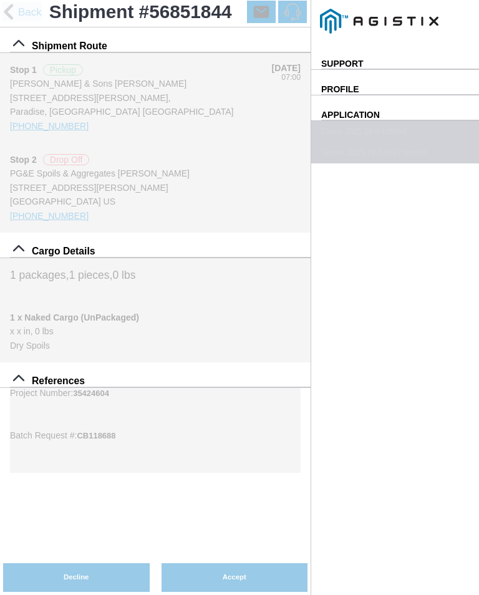 Image resolution: width=479 pixels, height=595 pixels. What do you see at coordinates (395, 108) in the screenshot?
I see `ion-list-header: Application` at bounding box center [395, 108].